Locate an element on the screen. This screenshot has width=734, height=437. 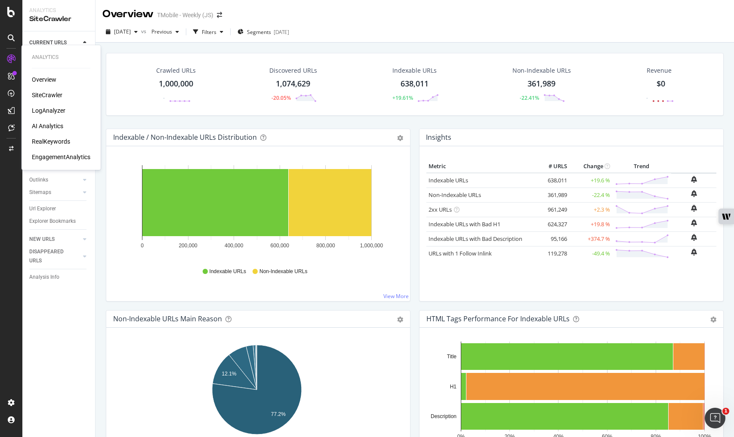
span: Revenue is located at coordinates (659, 71).